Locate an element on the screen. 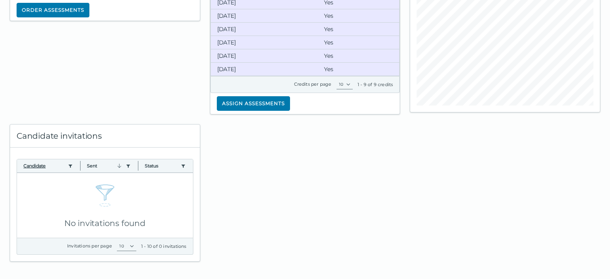  button: Assign assessments is located at coordinates (253, 103).